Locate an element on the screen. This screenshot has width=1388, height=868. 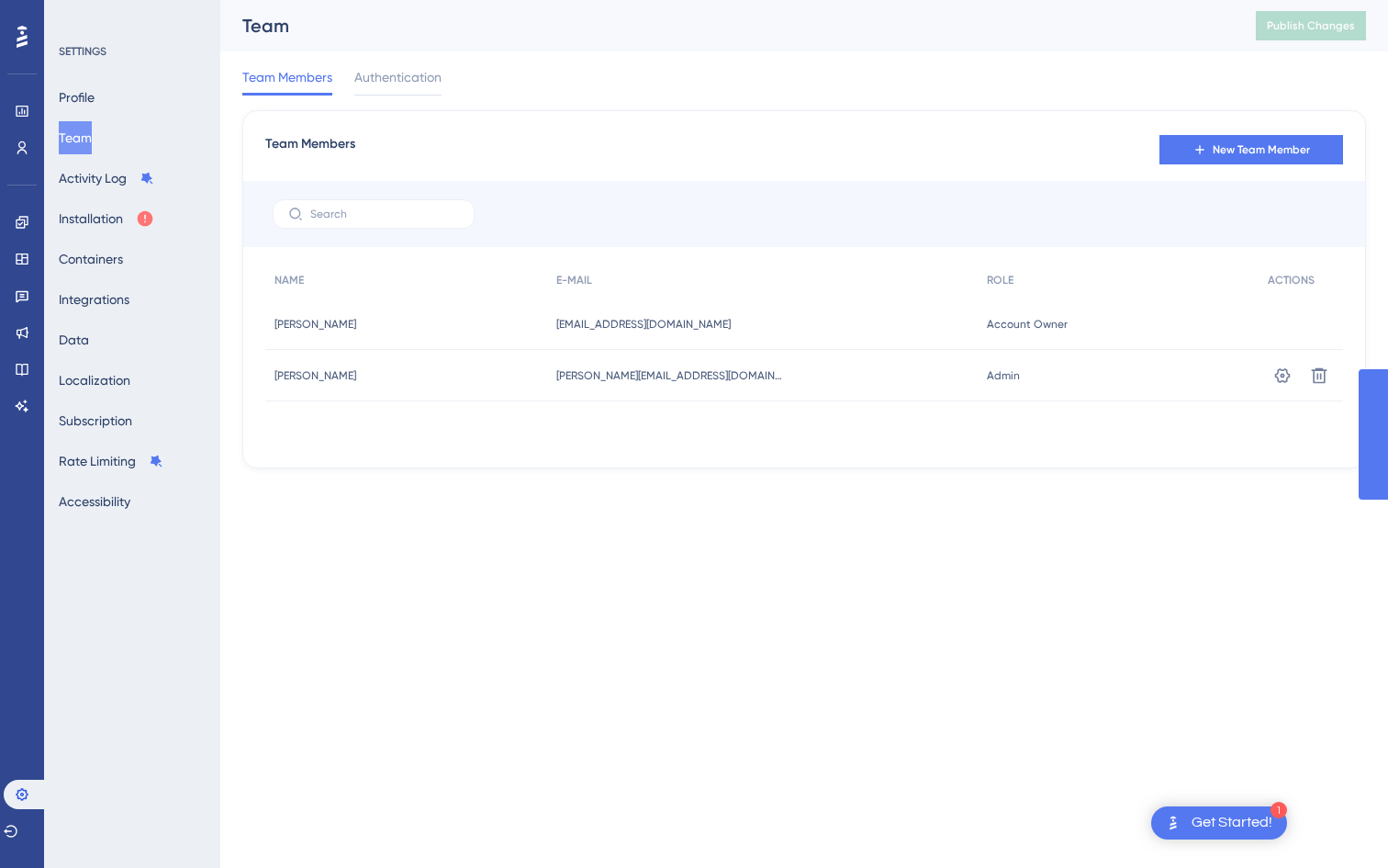
button: Installation is located at coordinates (106, 219).